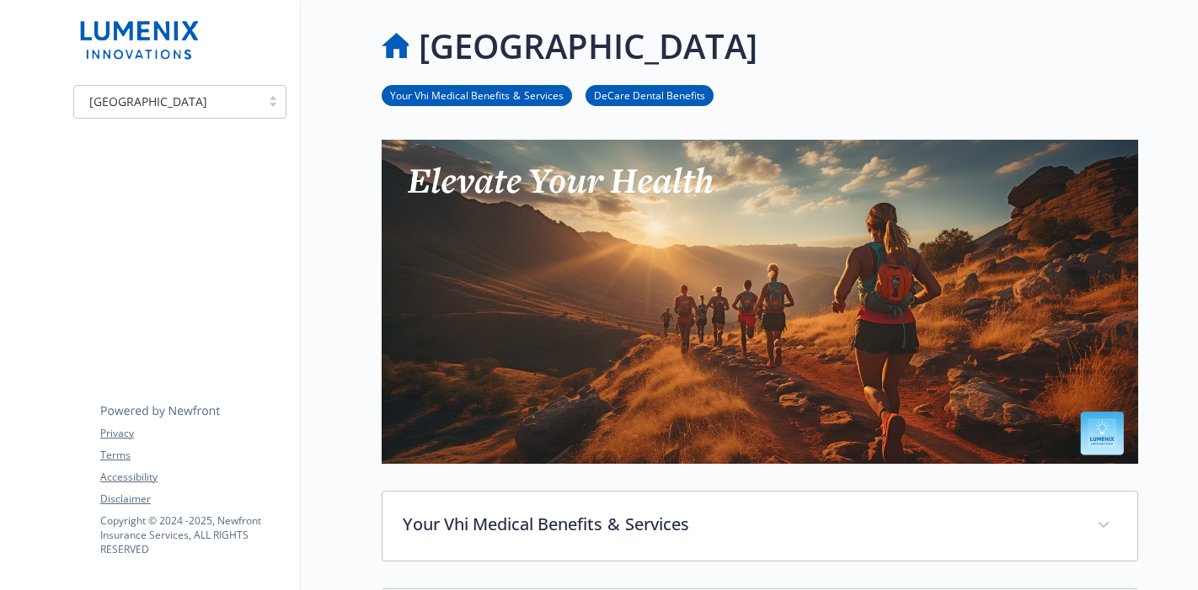  What do you see at coordinates (193, 535) in the screenshot?
I see `p: Copyright © 2024 - 2025 , Newfront Insurance Services, ALL RIGHTS RESERVED` at bounding box center [193, 535].